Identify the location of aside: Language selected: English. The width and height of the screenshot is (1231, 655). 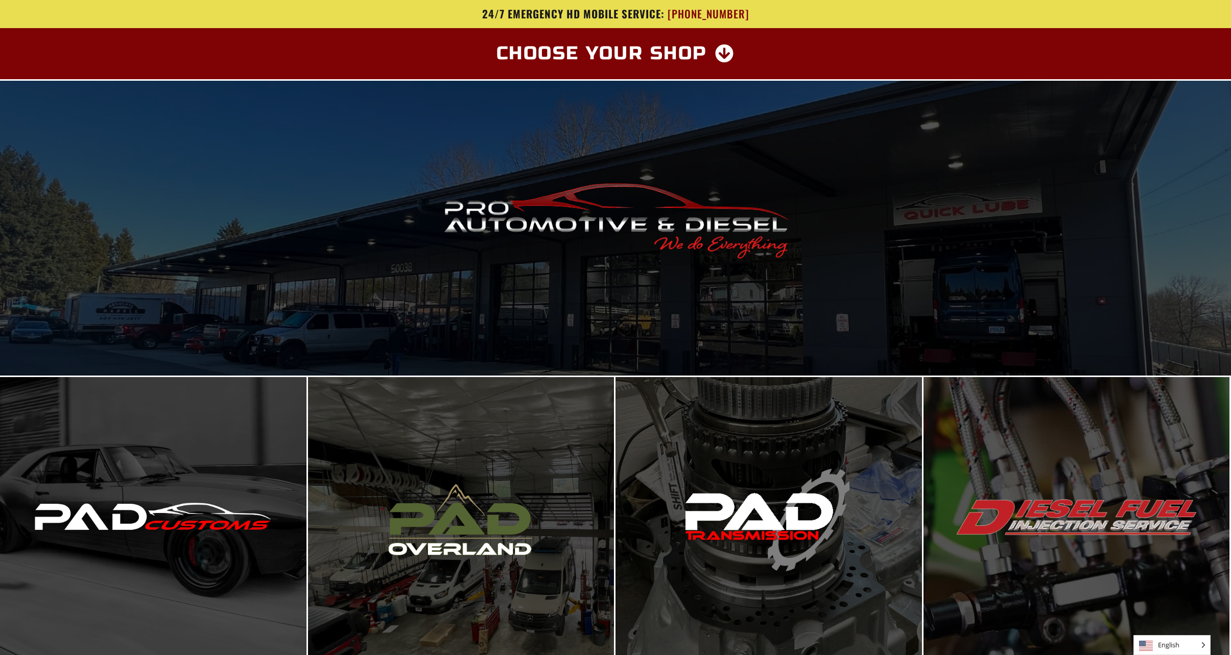
(1172, 645).